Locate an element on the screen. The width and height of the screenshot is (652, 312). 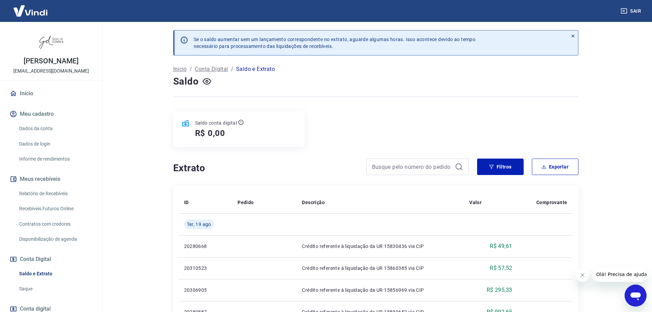
a: Saldo e Extrato is located at coordinates (55, 273).